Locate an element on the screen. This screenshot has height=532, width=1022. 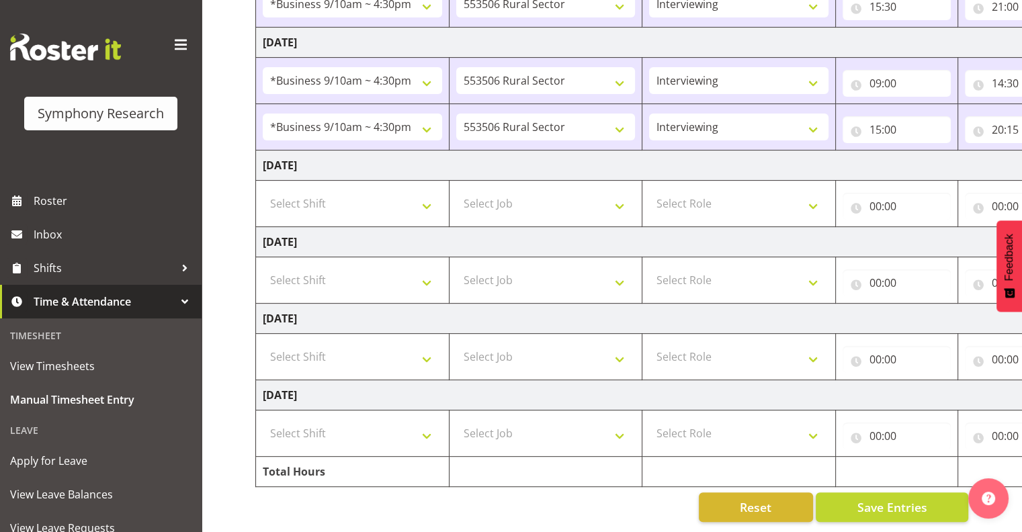
span: View Timesheets is located at coordinates (101, 366).